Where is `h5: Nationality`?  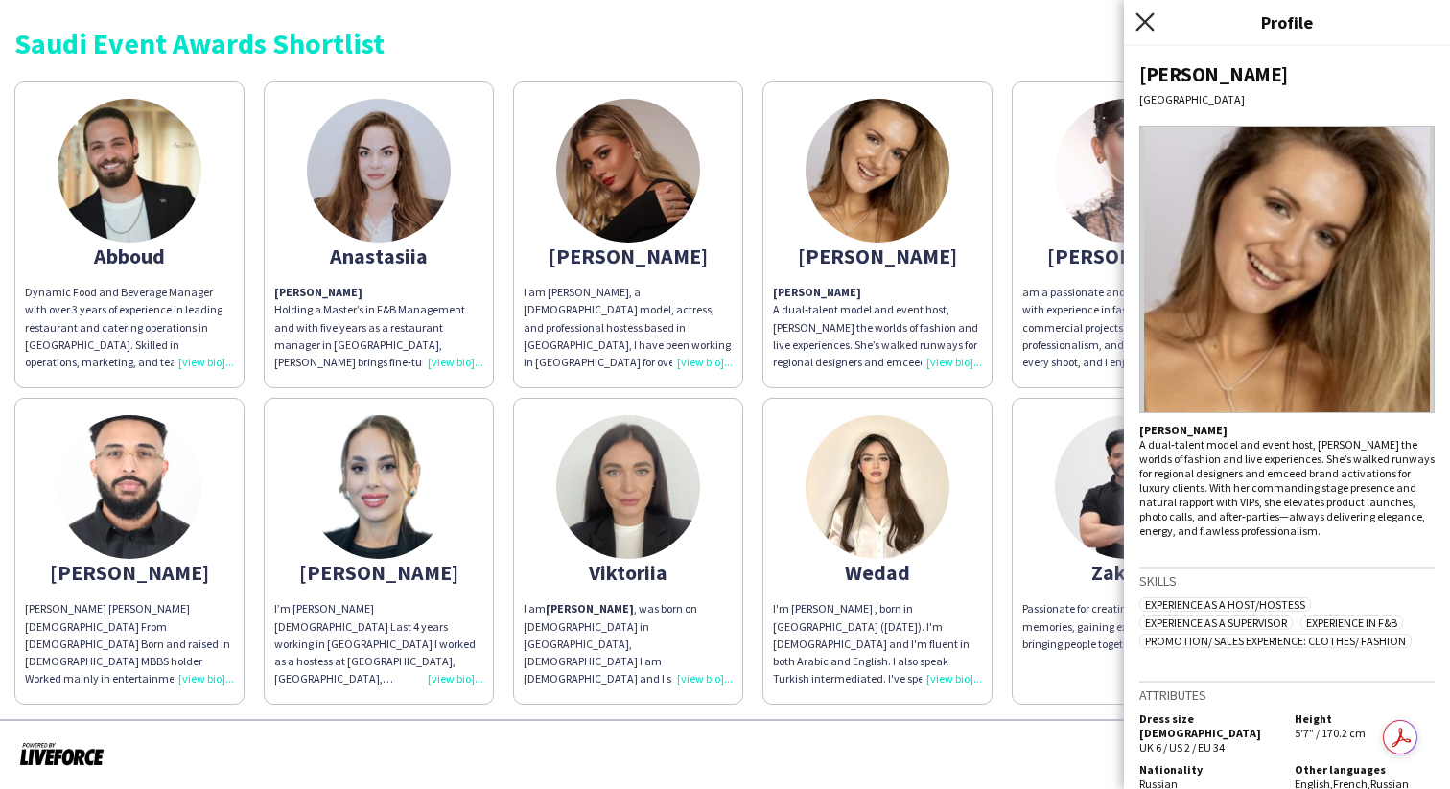
h5: Nationality is located at coordinates (1209, 769).